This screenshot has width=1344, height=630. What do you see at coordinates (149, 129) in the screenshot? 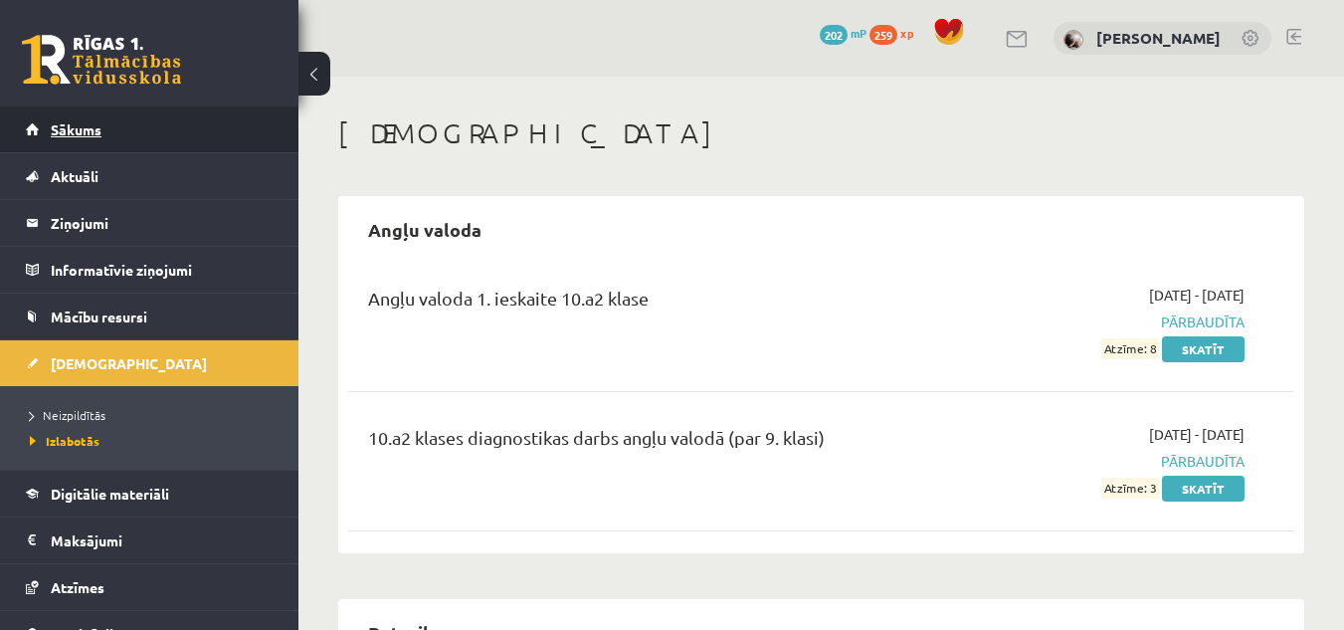
I see `a: Sākums` at bounding box center [149, 129].